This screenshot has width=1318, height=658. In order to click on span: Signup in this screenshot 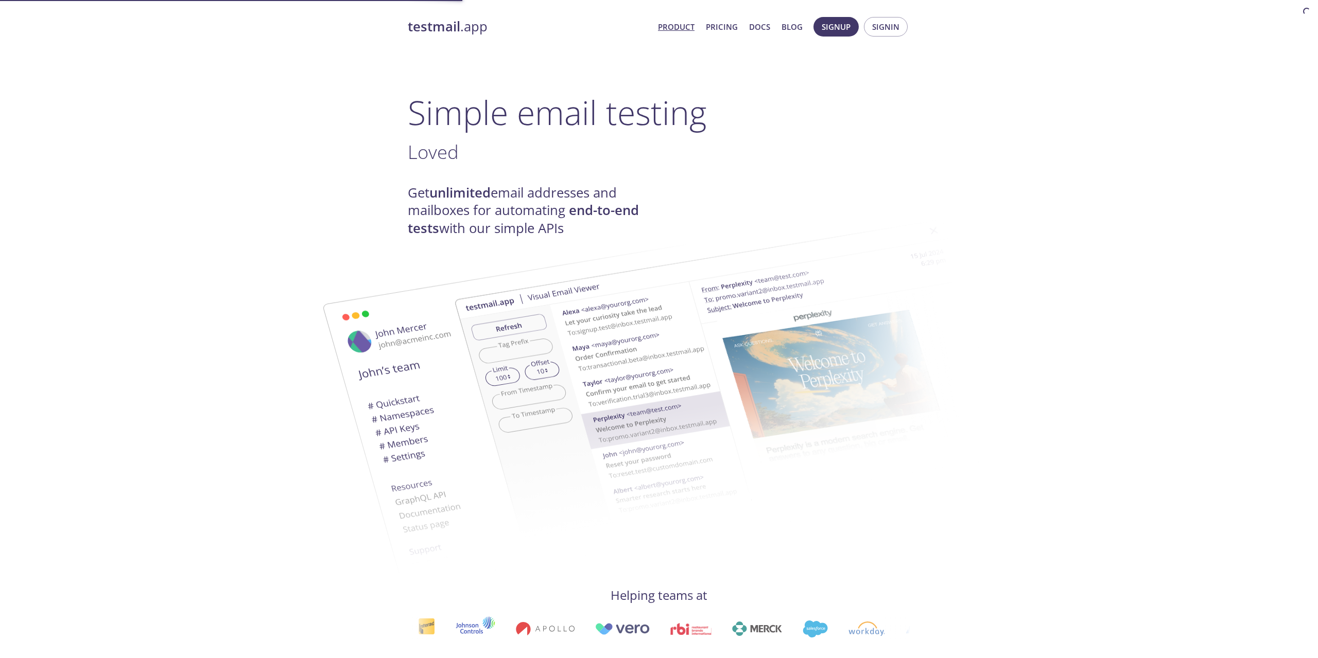, I will do `click(836, 27)`.